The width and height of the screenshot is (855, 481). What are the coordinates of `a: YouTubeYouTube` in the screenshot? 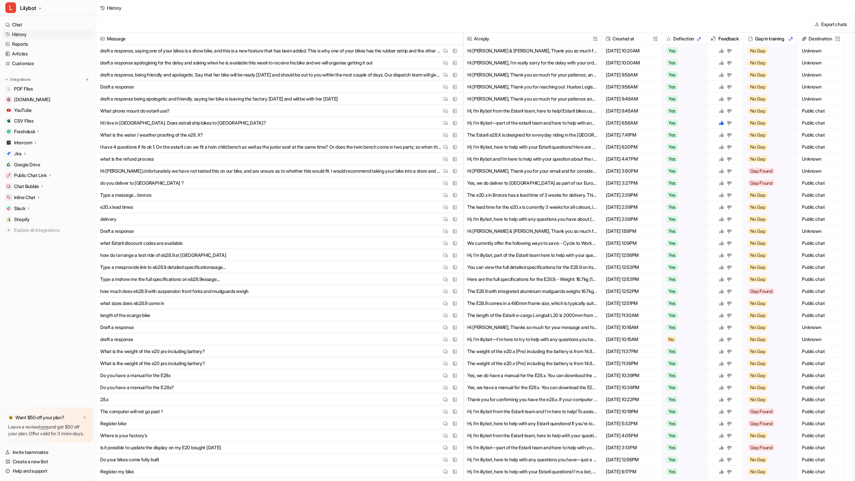 It's located at (48, 110).